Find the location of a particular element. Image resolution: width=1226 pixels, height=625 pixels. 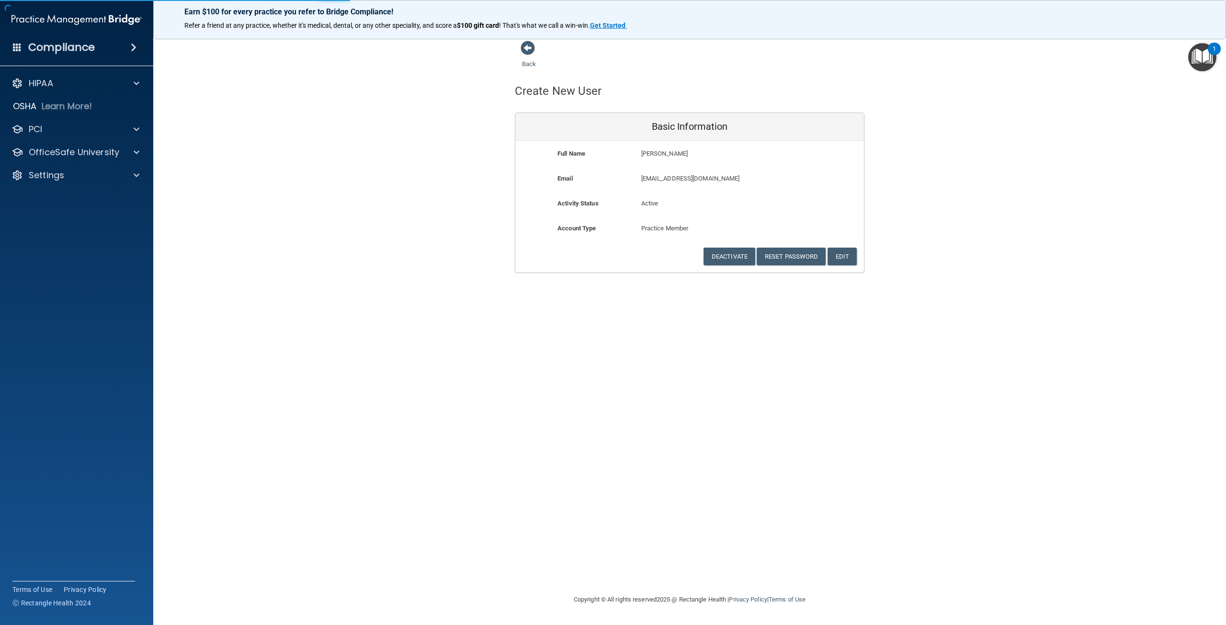

strong: $100 gift card is located at coordinates (478, 25).